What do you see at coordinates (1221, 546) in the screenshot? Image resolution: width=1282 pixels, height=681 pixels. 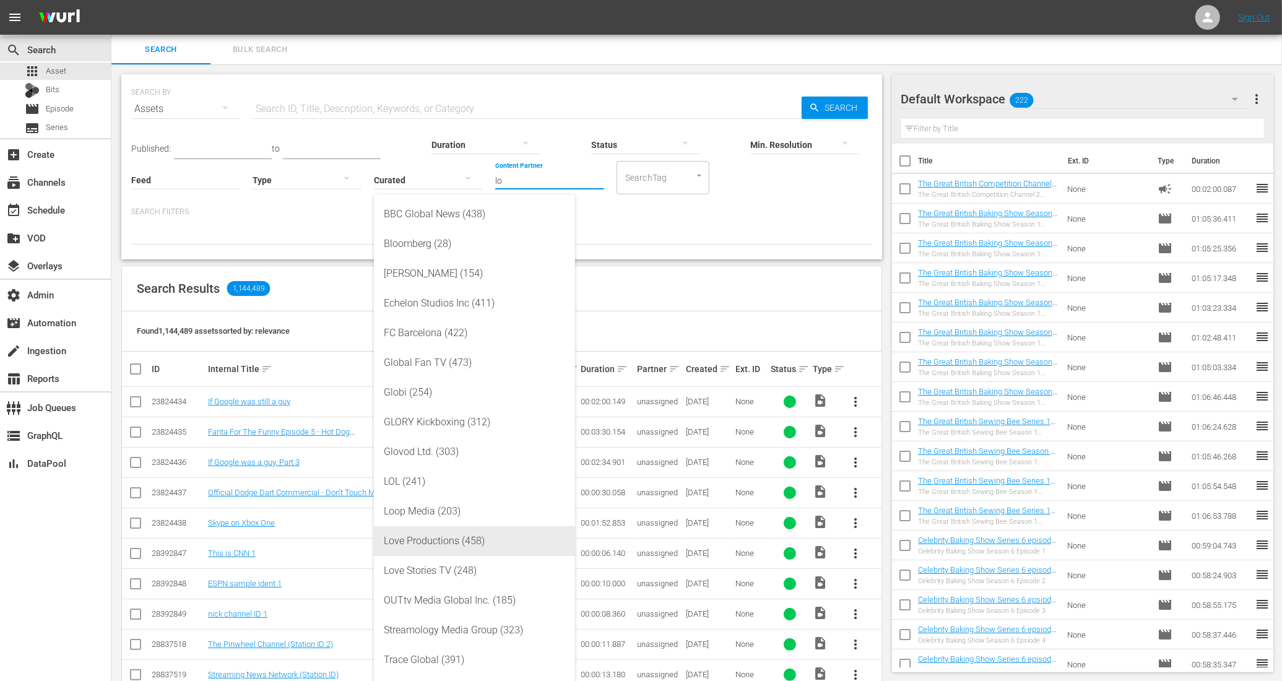 I see `td: 00:59:04.743` at bounding box center [1221, 546].